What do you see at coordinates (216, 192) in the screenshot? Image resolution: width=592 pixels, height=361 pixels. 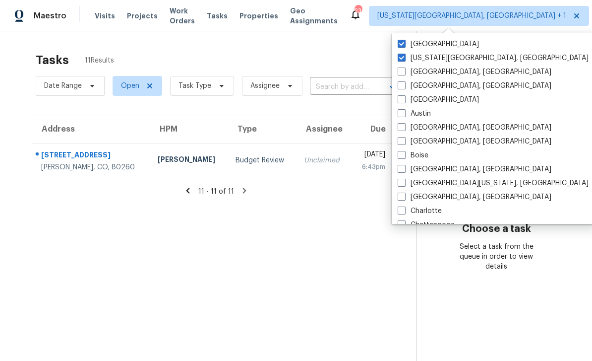 I see `span: 11 - 11 of 11` at bounding box center [216, 192].